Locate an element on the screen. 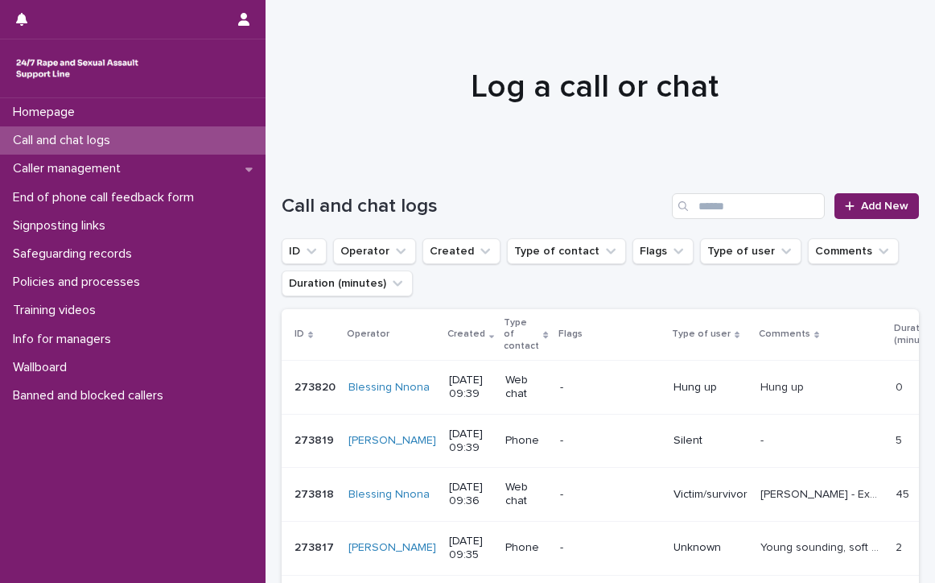 The height and width of the screenshot is (583, 935). p: 273819 is located at coordinates (316, 439).